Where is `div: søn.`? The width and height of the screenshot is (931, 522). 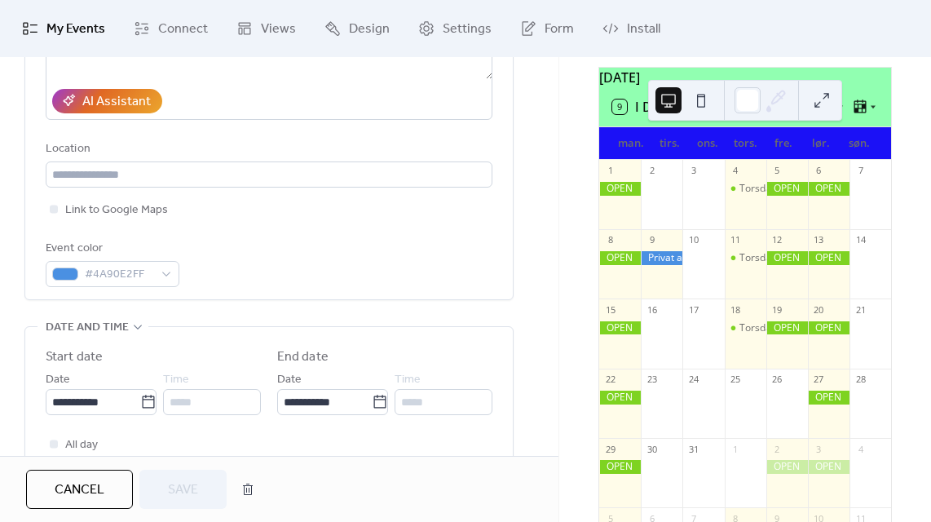
div: søn. is located at coordinates (859, 144).